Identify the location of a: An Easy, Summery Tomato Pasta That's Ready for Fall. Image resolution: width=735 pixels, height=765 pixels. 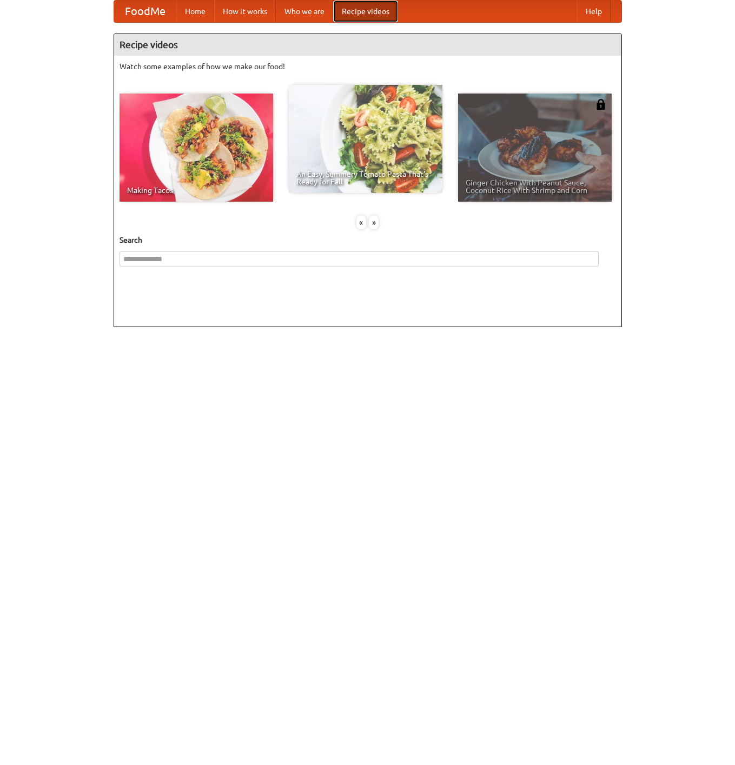
(366, 139).